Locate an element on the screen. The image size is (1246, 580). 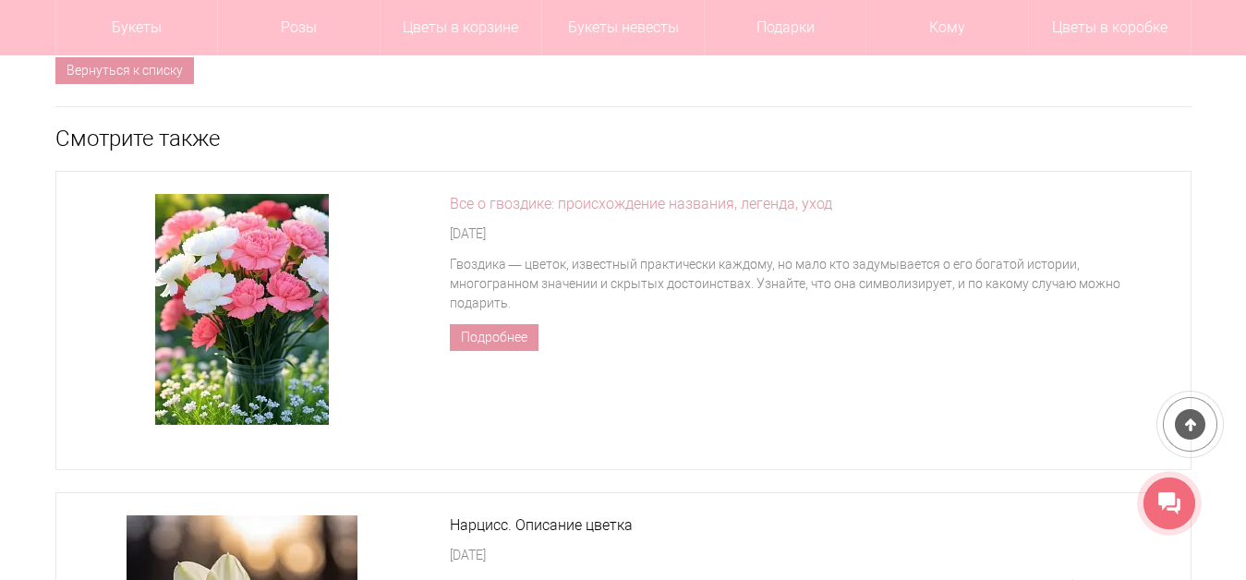
a: Вернуться к списку is located at coordinates (125, 70).